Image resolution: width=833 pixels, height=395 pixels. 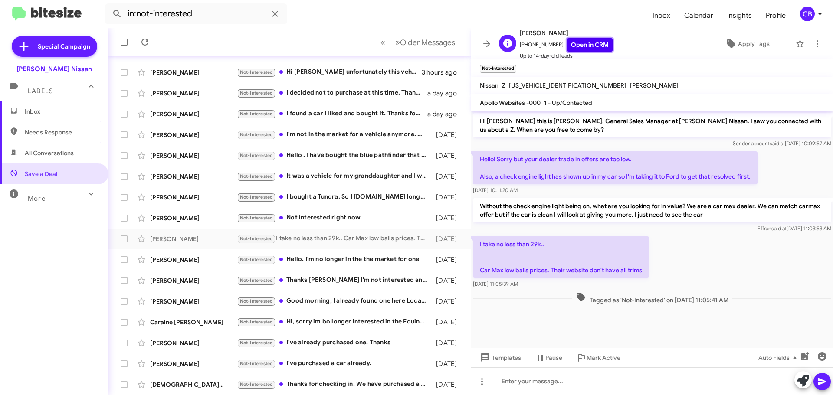 What do you see at coordinates (41, 174) in the screenshot?
I see `span: Save a Deal` at bounding box center [41, 174].